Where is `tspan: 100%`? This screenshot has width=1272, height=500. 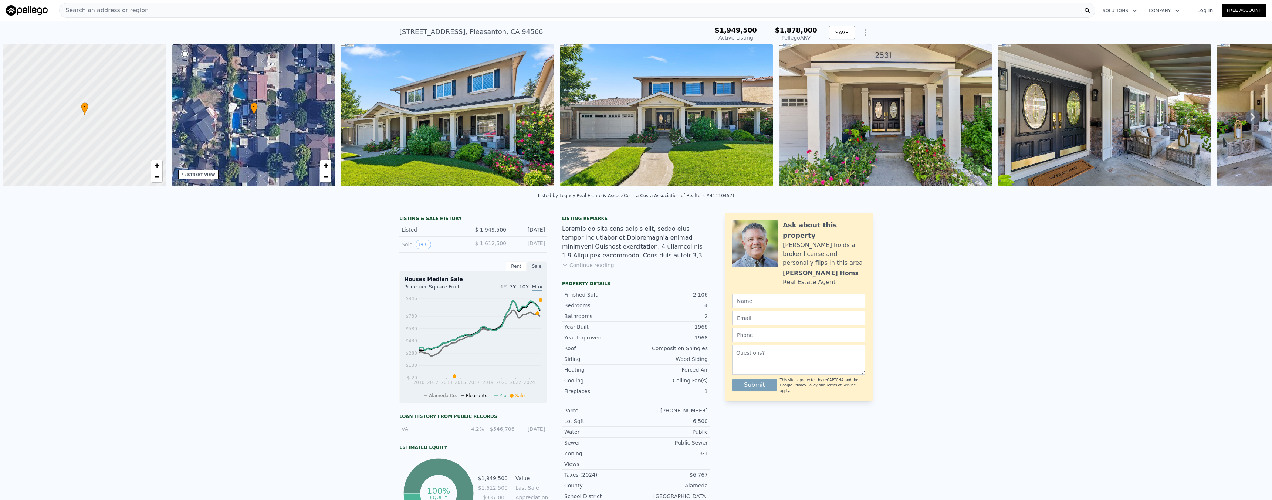 tspan: 100% is located at coordinates (438, 491).